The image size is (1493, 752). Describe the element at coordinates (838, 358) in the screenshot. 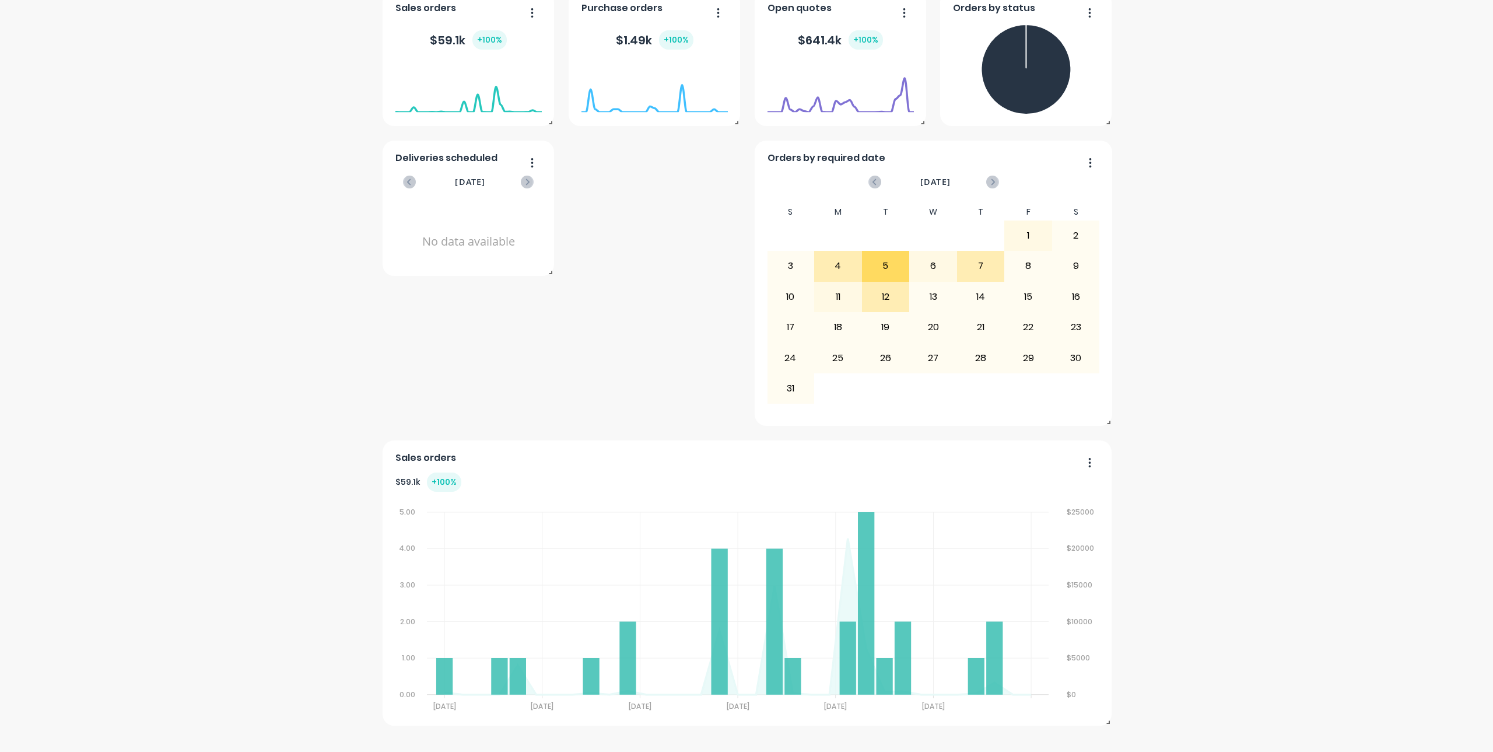

I see `div: 25` at that location.